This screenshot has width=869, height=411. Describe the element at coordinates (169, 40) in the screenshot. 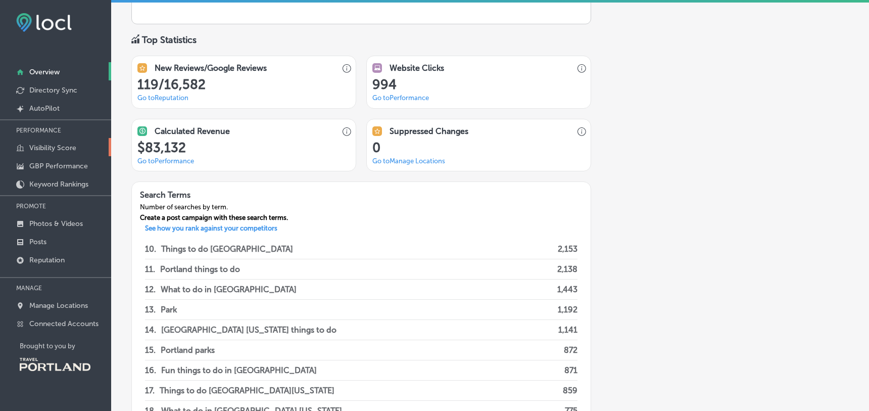

I see `div: Top Statistics` at that location.